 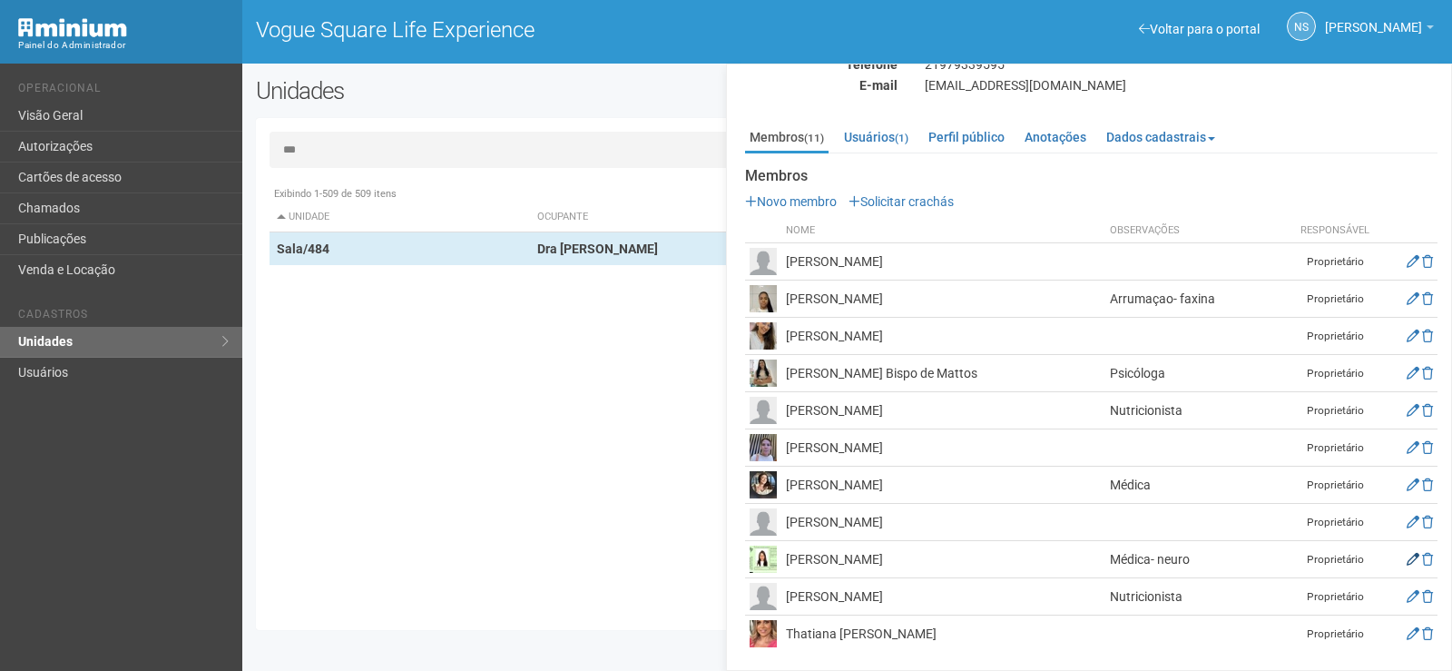 I want to click on h2: Unidades, so click(x=495, y=91).